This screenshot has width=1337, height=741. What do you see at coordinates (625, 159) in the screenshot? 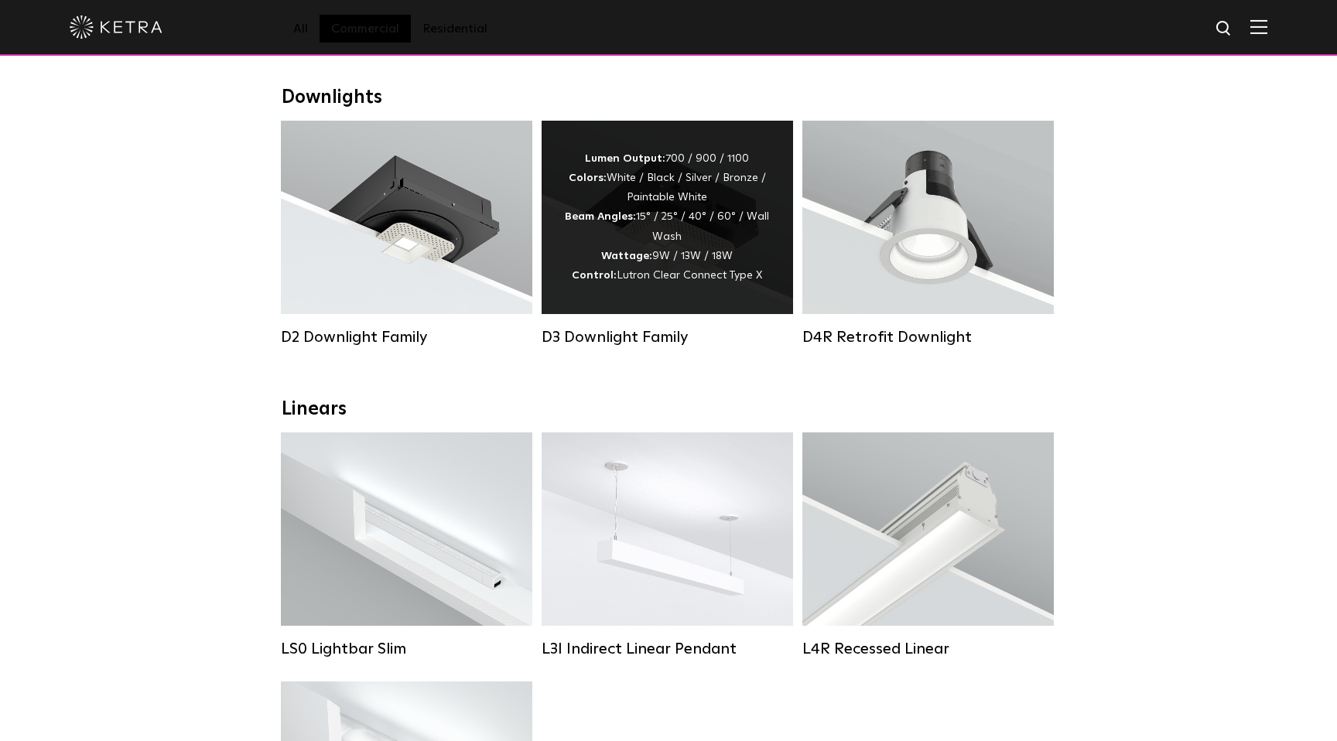
I see `strong: Lumen Output:` at bounding box center [625, 159].